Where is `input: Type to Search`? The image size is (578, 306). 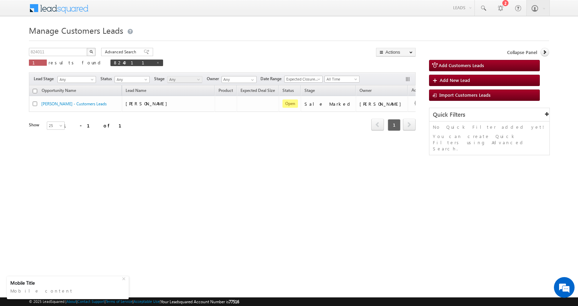
input: Type to Search is located at coordinates (239, 80).